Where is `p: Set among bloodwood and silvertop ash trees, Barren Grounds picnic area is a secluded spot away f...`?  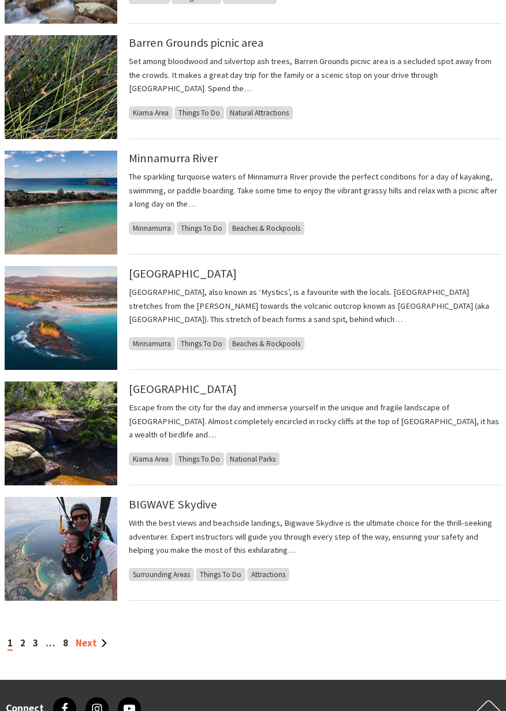
p: Set among bloodwood and silvertop ash trees, Barren Grounds picnic area is a secluded spot away f... is located at coordinates (315, 75).